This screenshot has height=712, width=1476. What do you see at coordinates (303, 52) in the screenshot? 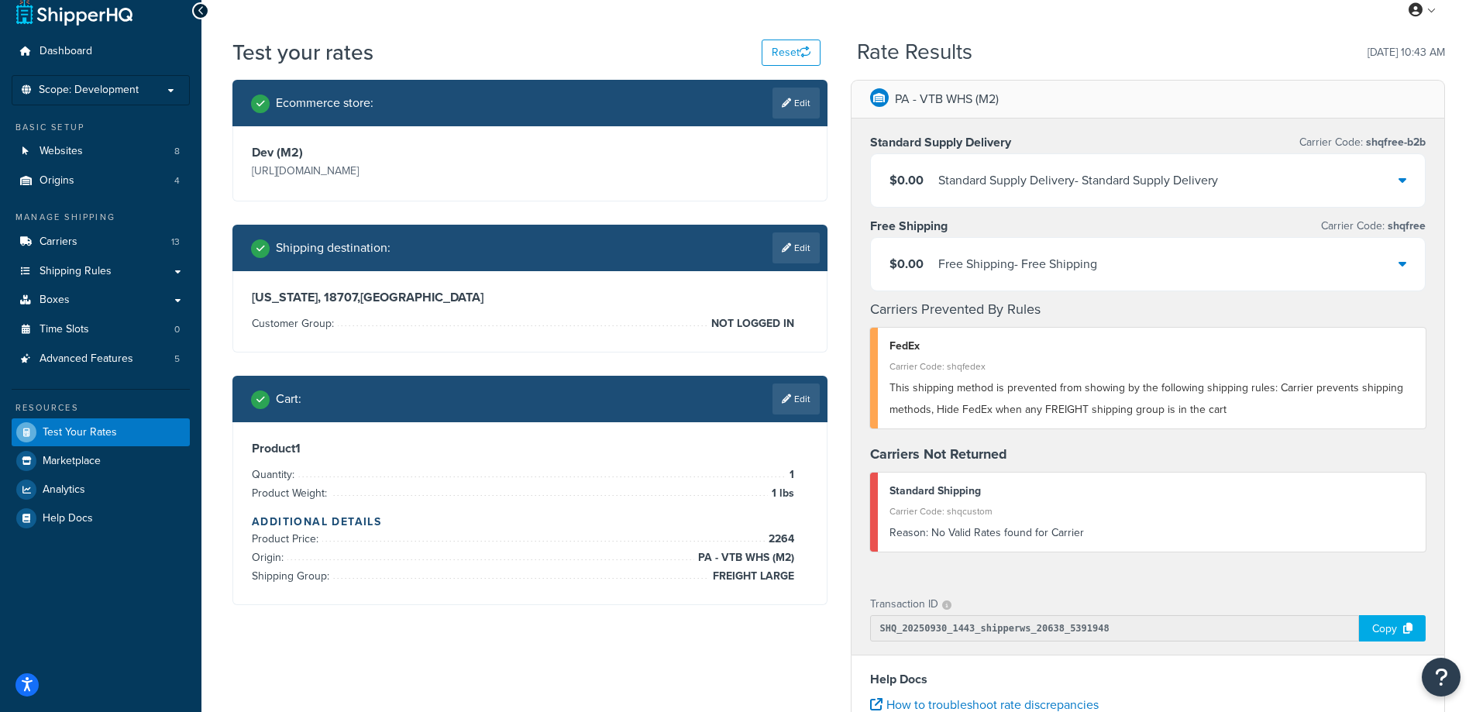
I see `h1: Test your rates` at bounding box center [303, 52].